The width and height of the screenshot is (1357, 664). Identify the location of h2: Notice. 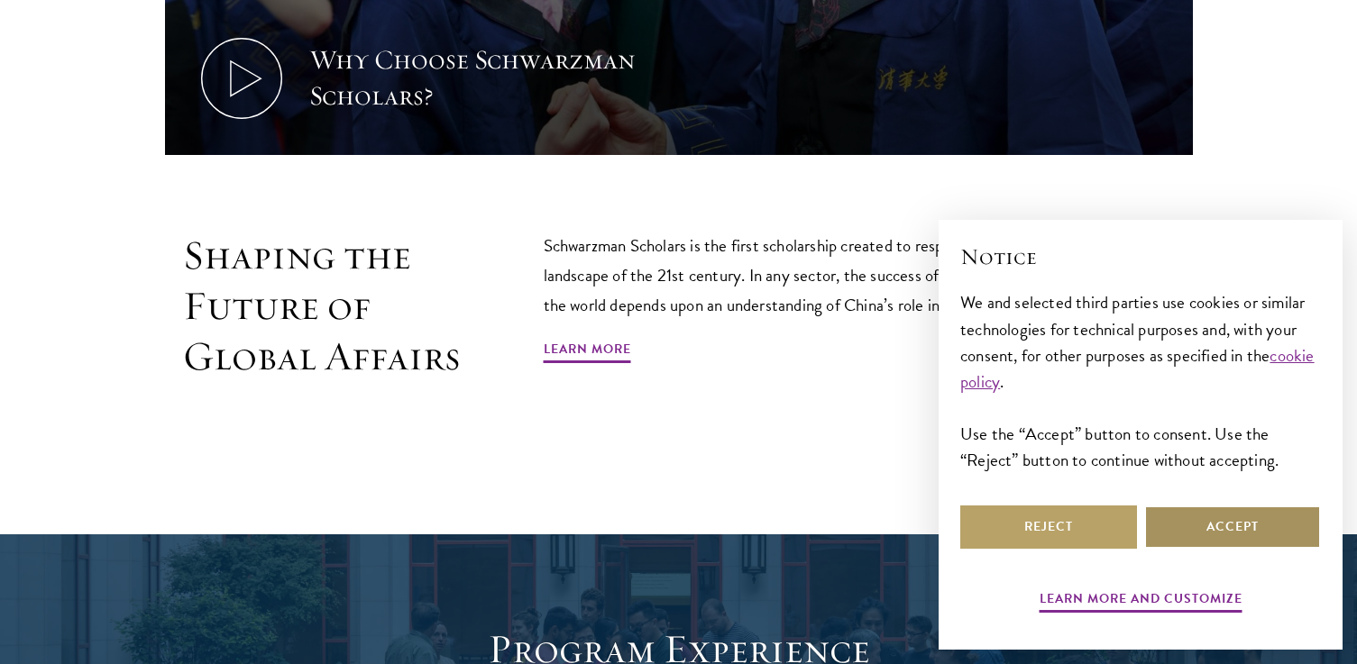
(1140, 257).